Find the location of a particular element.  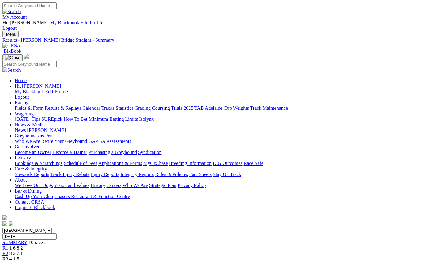

div: Greyhounds as Pets is located at coordinates (227, 141).